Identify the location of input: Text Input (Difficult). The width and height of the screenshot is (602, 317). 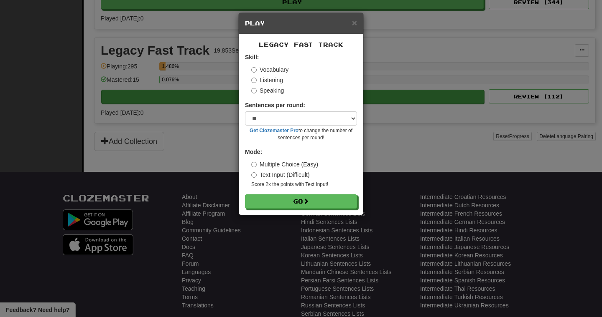
(254, 175).